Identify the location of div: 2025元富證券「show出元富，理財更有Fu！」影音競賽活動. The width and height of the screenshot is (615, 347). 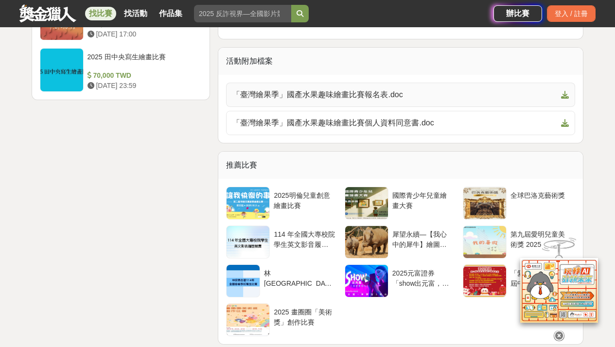
(423, 278).